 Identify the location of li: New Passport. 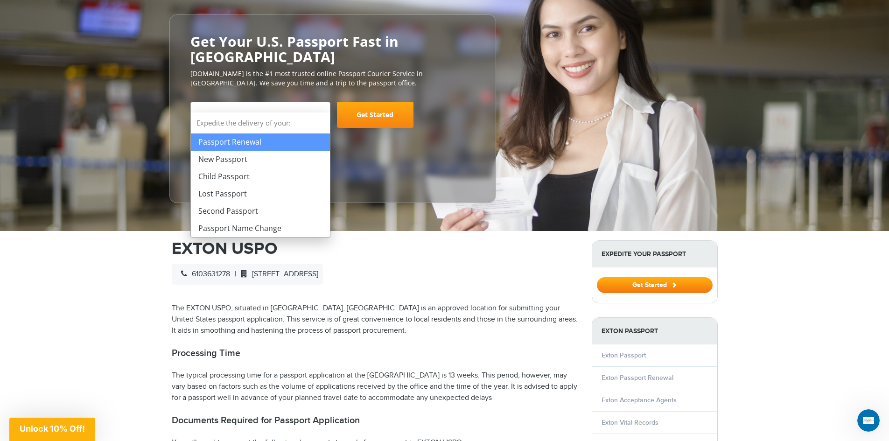
(260, 159).